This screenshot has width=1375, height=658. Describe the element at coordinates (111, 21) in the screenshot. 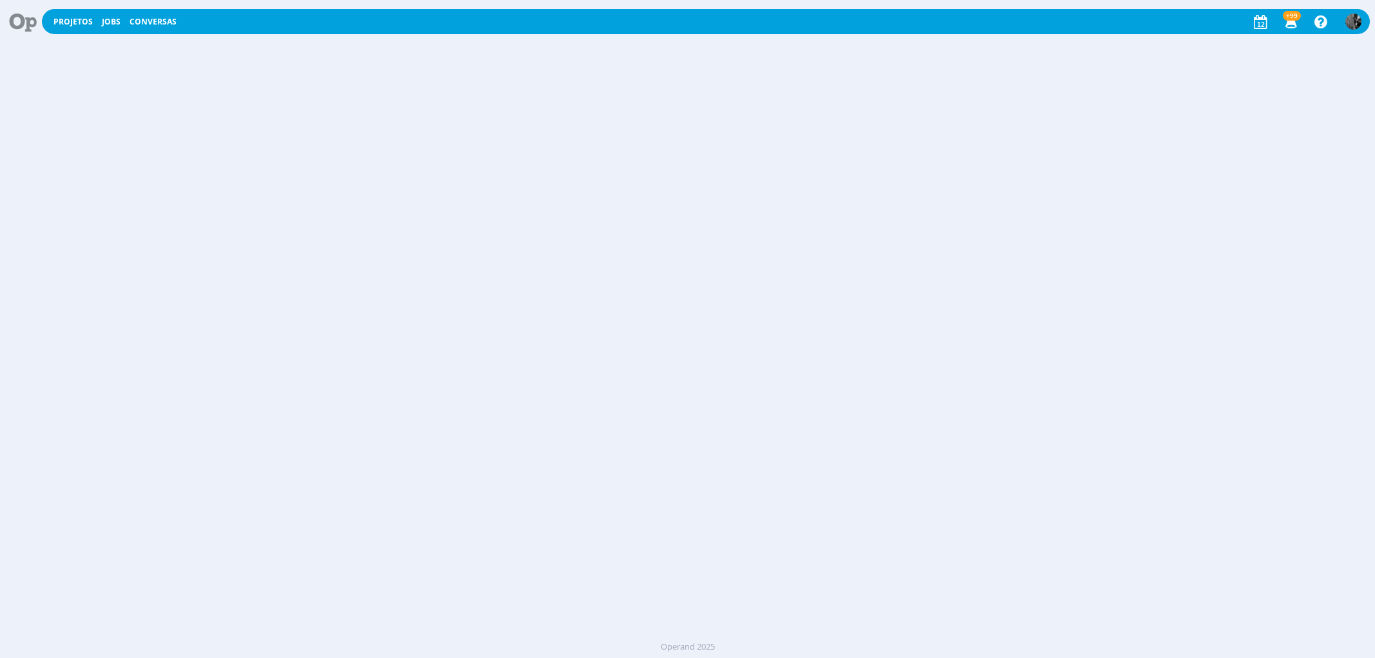

I see `a: Jobs` at that location.